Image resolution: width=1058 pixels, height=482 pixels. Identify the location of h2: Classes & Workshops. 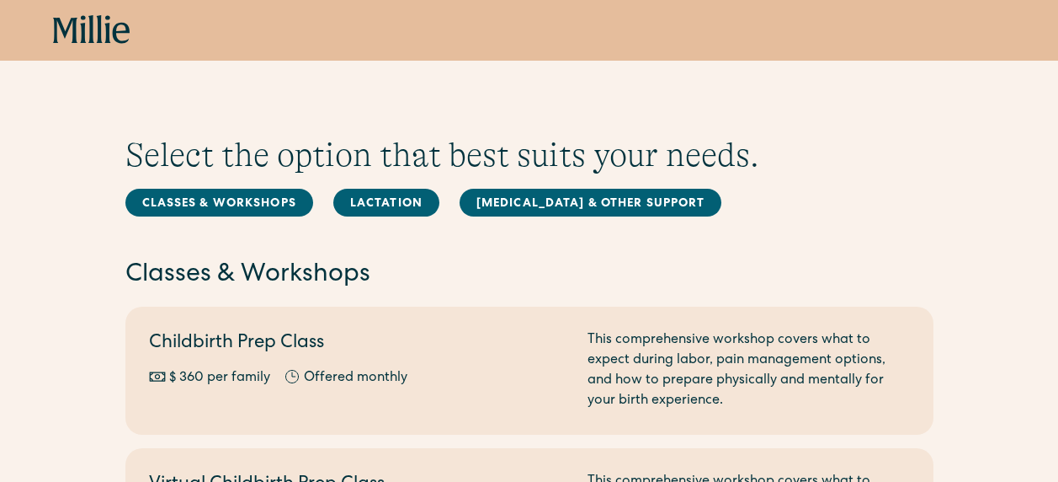
(530, 275).